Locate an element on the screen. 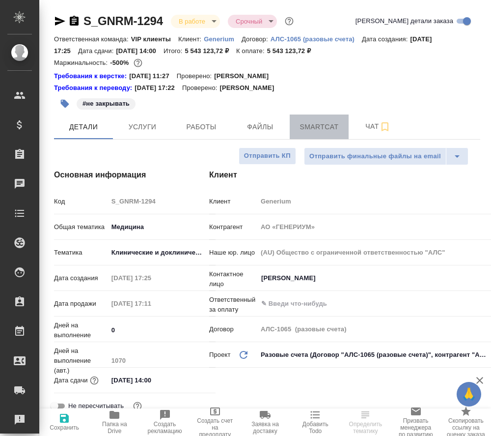 This screenshot has height=436, width=491. p: К оплате: is located at coordinates (252, 51).